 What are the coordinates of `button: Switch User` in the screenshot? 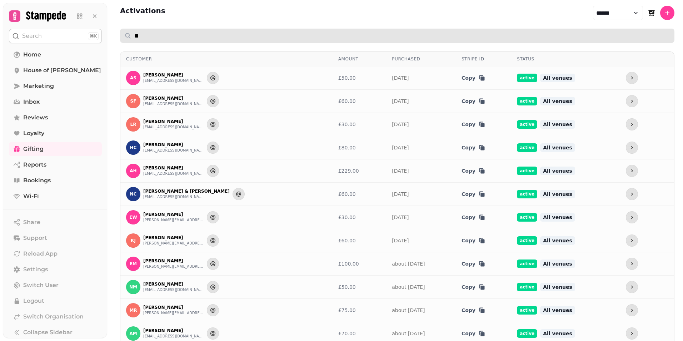 It's located at (55, 285).